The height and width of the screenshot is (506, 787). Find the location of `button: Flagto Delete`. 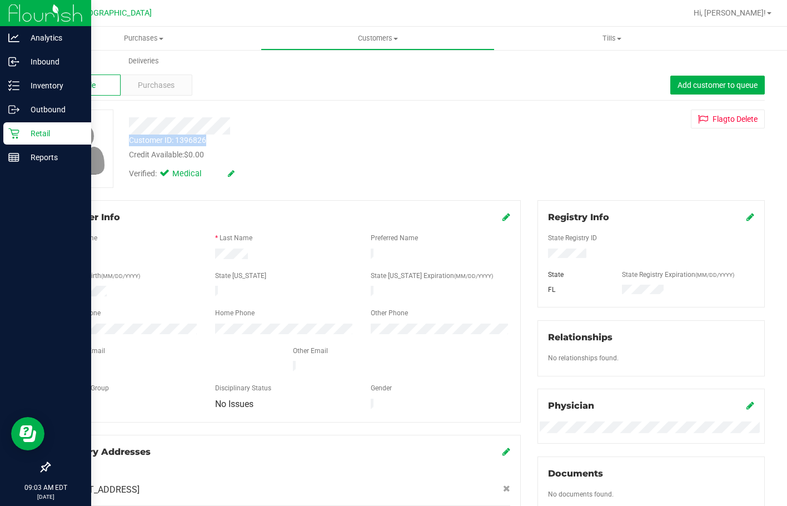

button: Flagto Delete is located at coordinates (727, 119).